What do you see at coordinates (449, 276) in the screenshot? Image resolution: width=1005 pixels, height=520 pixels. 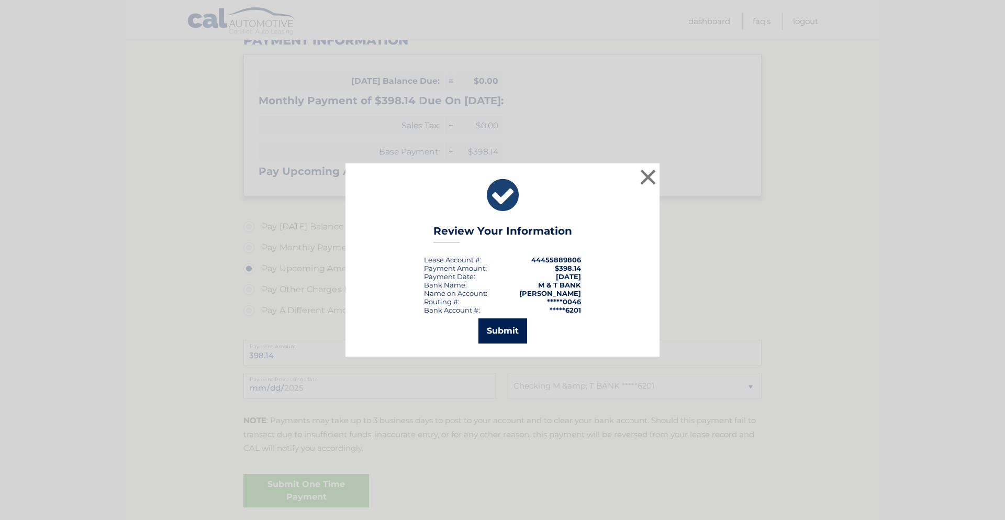 I see `span: Payment Date` at bounding box center [449, 276].